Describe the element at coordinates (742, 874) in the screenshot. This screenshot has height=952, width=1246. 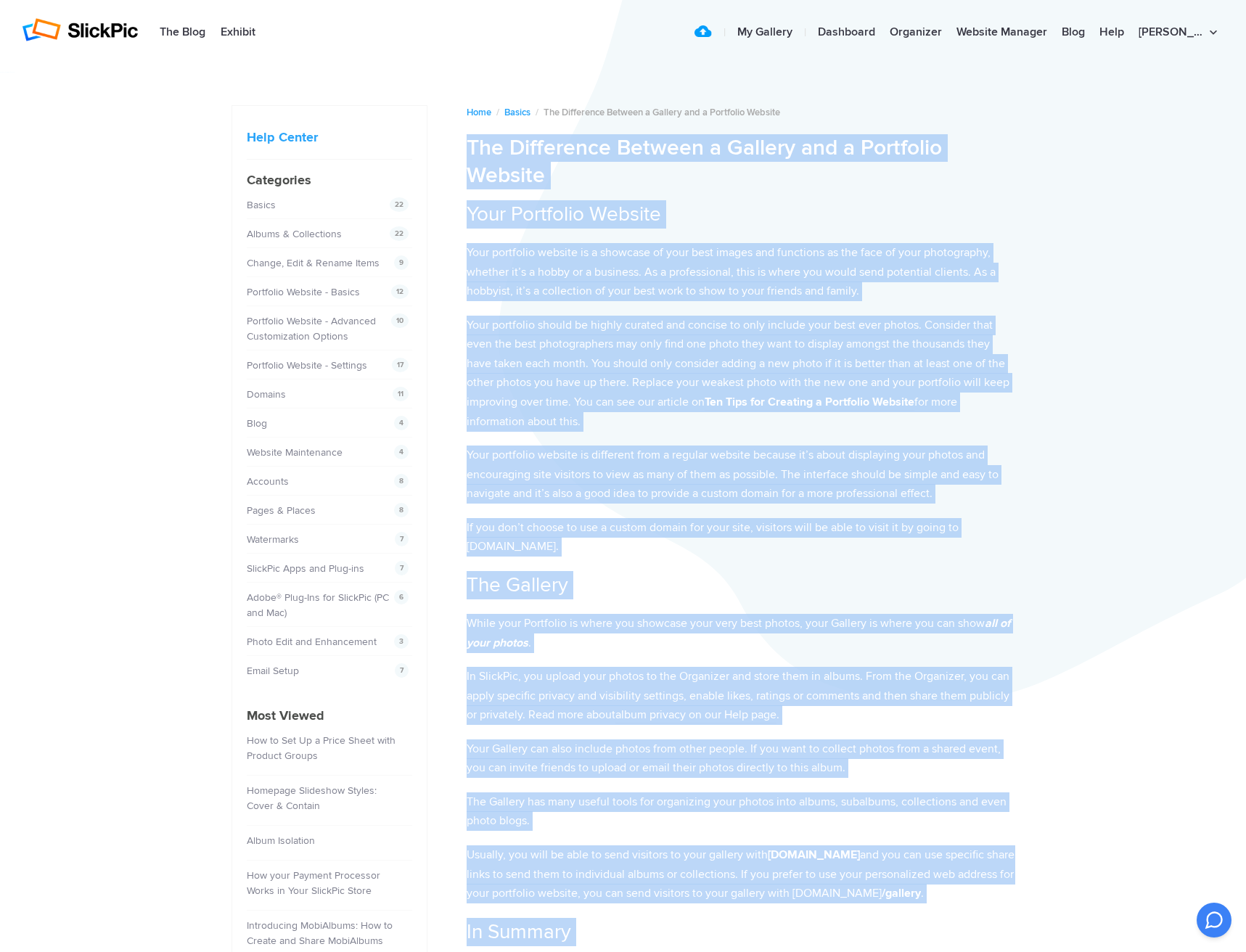
I see `p: Usually, you will be able to send visitors to your gallery with and you can use specific share li...` at that location.